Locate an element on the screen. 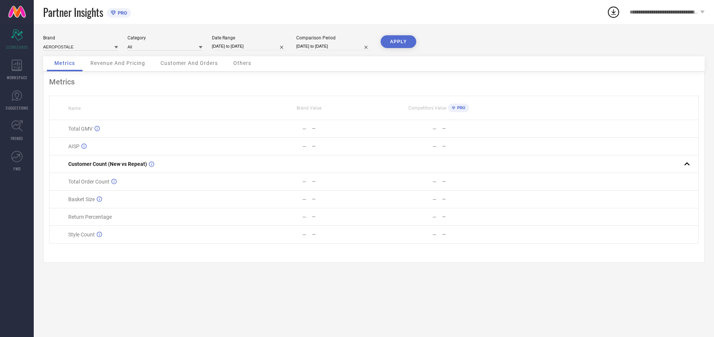 This screenshot has width=714, height=337. span: AISP is located at coordinates (74, 146).